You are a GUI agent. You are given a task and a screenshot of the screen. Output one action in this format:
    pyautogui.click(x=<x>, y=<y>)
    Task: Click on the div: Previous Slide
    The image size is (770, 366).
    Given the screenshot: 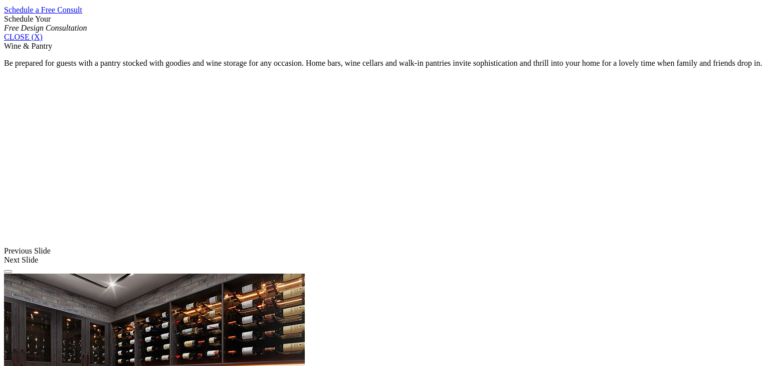 What is the action you would take?
    pyautogui.click(x=385, y=251)
    